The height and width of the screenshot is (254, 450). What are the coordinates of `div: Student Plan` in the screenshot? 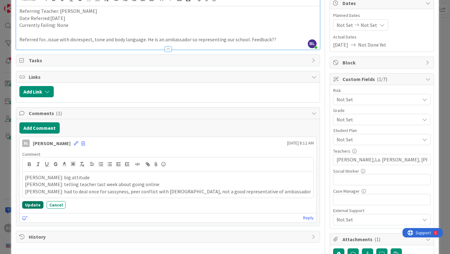 It's located at (382, 130).